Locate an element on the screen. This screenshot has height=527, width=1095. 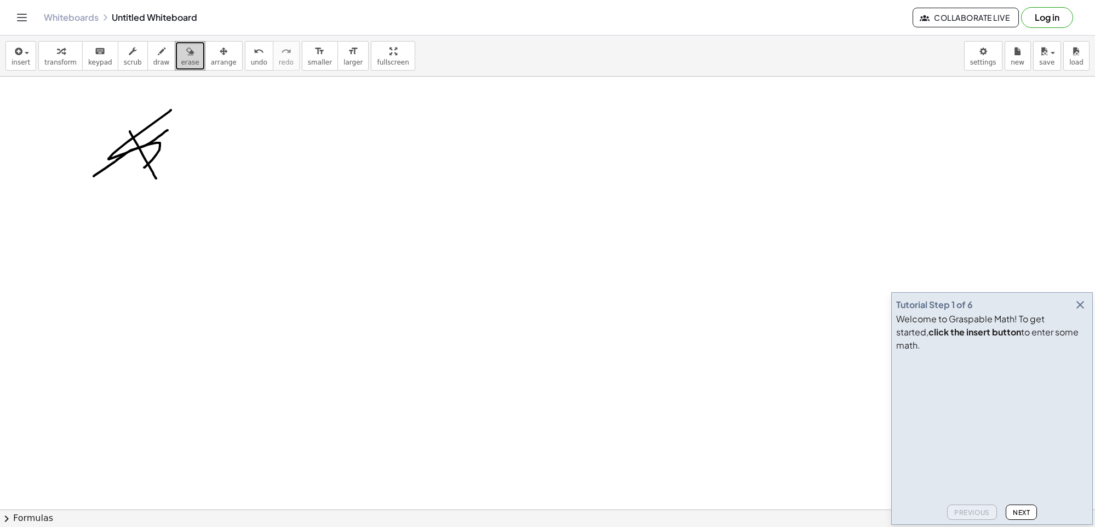
button: undoundo is located at coordinates (259, 56).